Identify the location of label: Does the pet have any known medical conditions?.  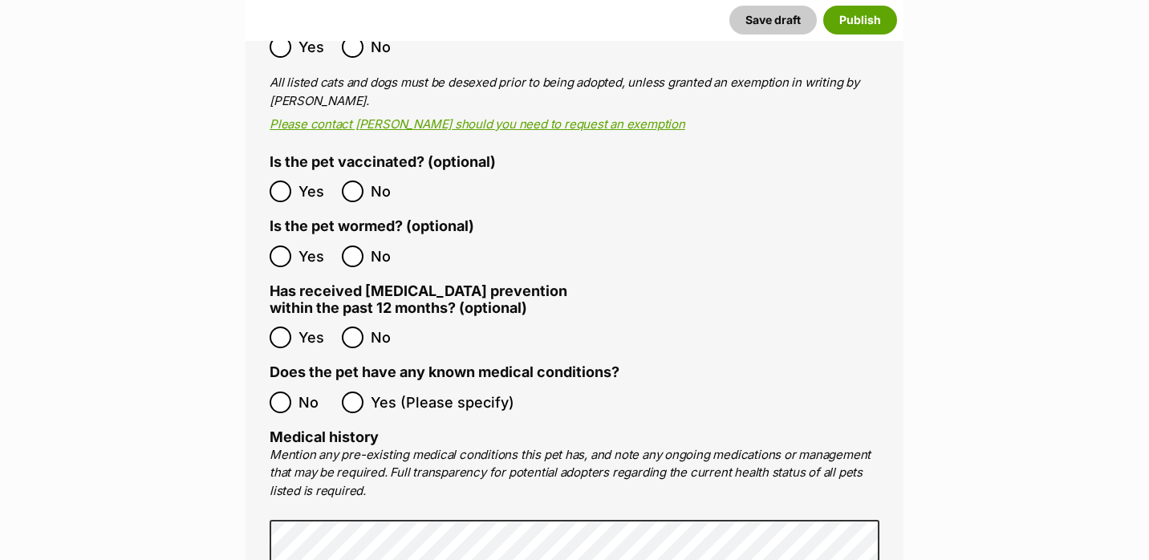
(444, 372).